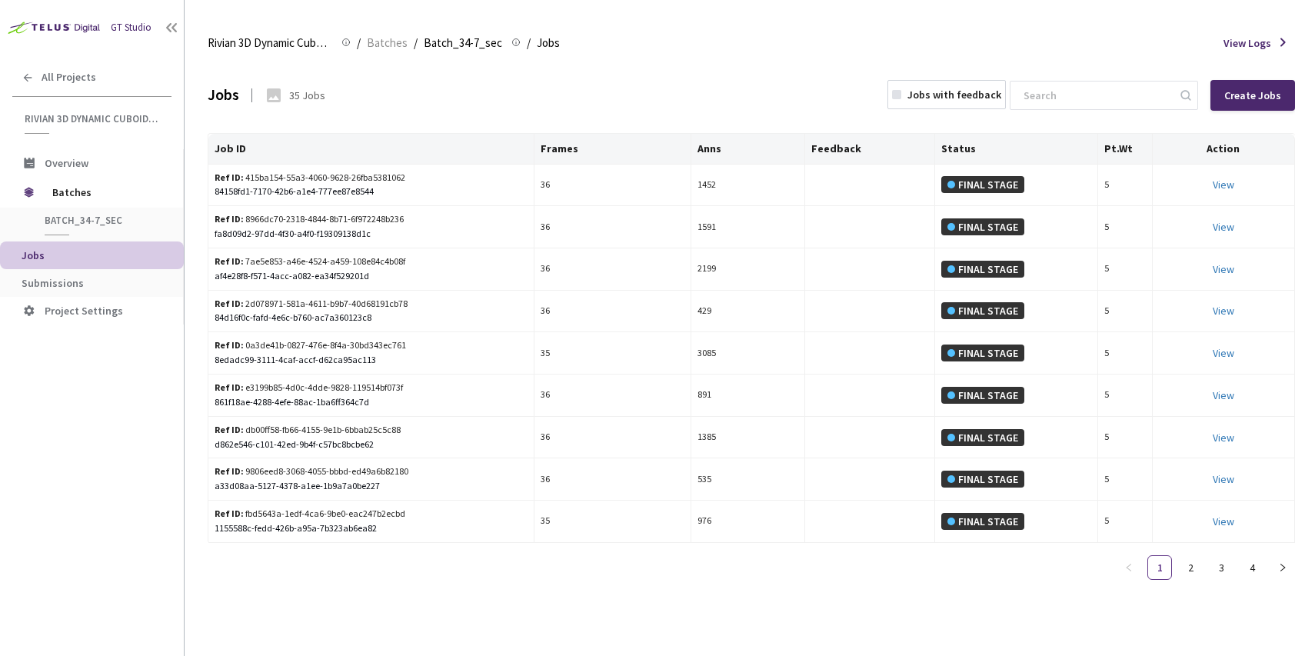 The height and width of the screenshot is (656, 1315). What do you see at coordinates (1129, 568) in the screenshot?
I see `li: Previous Page` at bounding box center [1129, 568].